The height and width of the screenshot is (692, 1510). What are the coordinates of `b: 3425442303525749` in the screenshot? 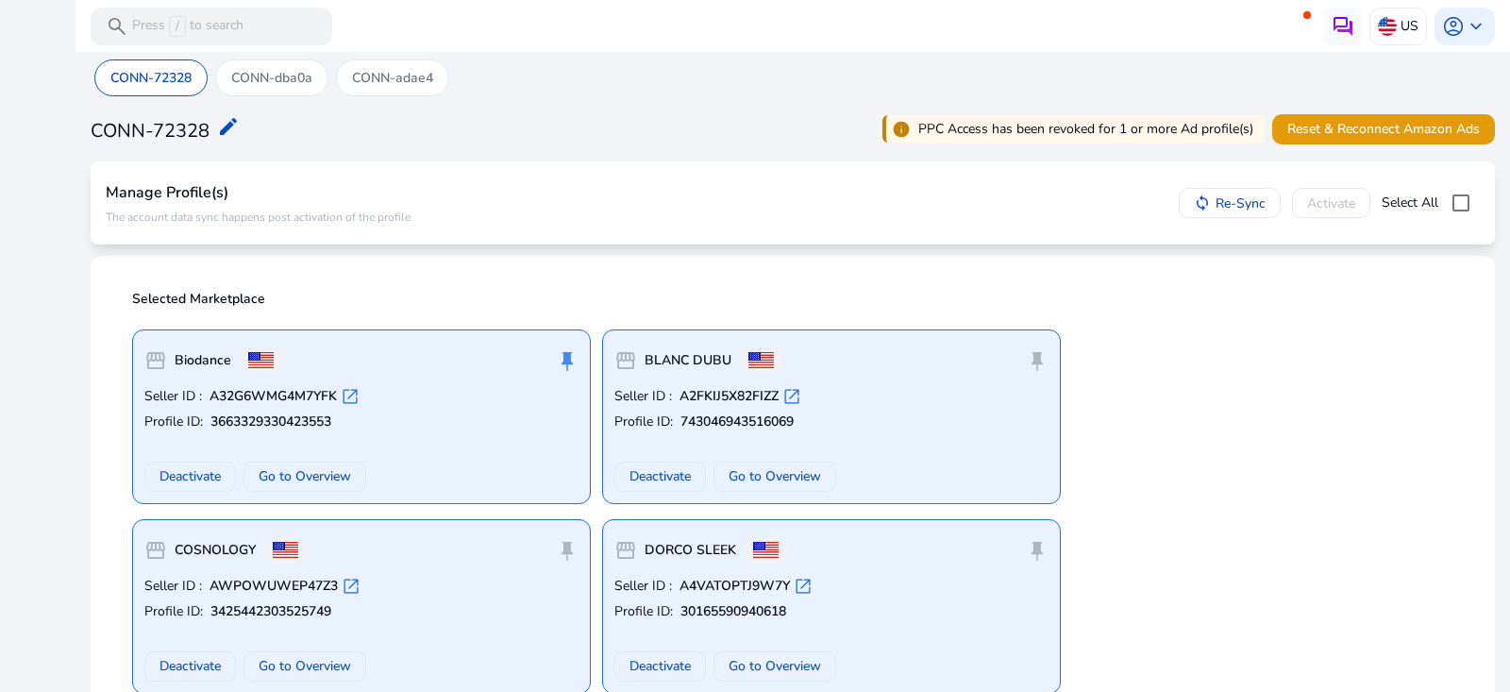 It's located at (271, 611).